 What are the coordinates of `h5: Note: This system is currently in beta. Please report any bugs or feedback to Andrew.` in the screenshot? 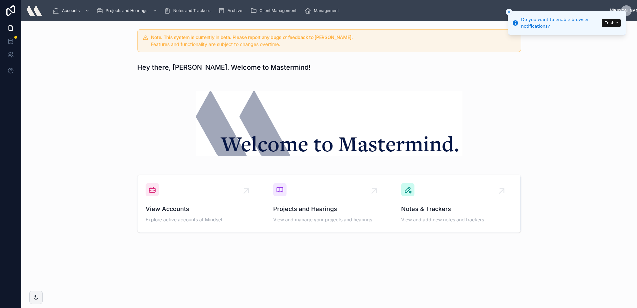 It's located at (333, 37).